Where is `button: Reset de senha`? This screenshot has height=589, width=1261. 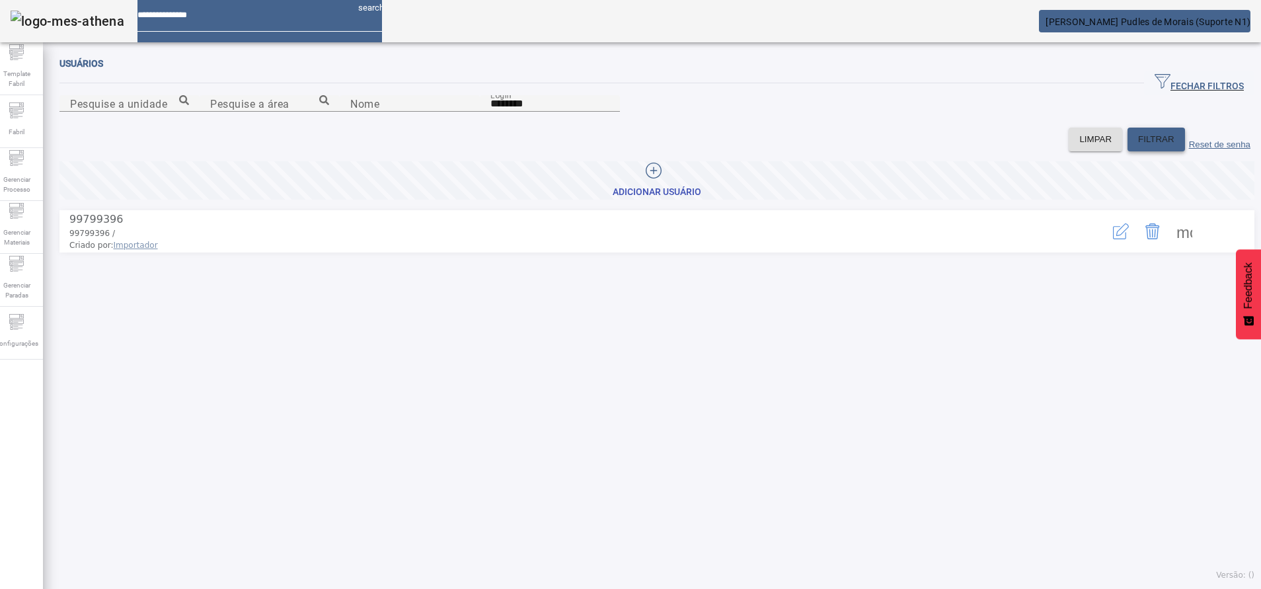 button: Reset de senha is located at coordinates (1219, 139).